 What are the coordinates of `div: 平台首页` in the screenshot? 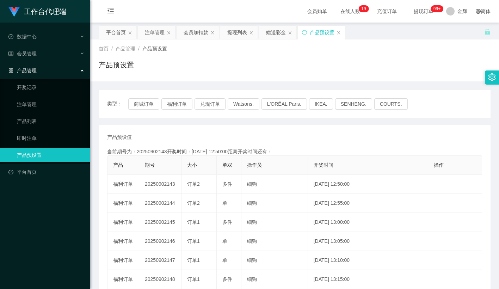 It's located at (116, 32).